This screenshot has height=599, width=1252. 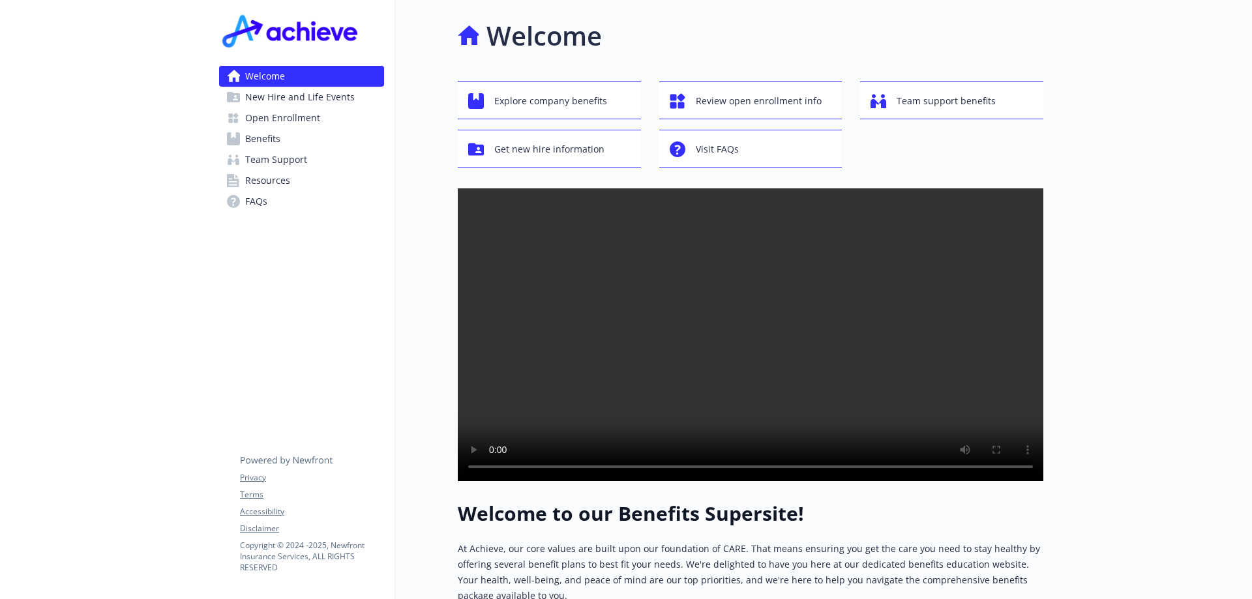 I want to click on a: Accessibility, so click(x=312, y=512).